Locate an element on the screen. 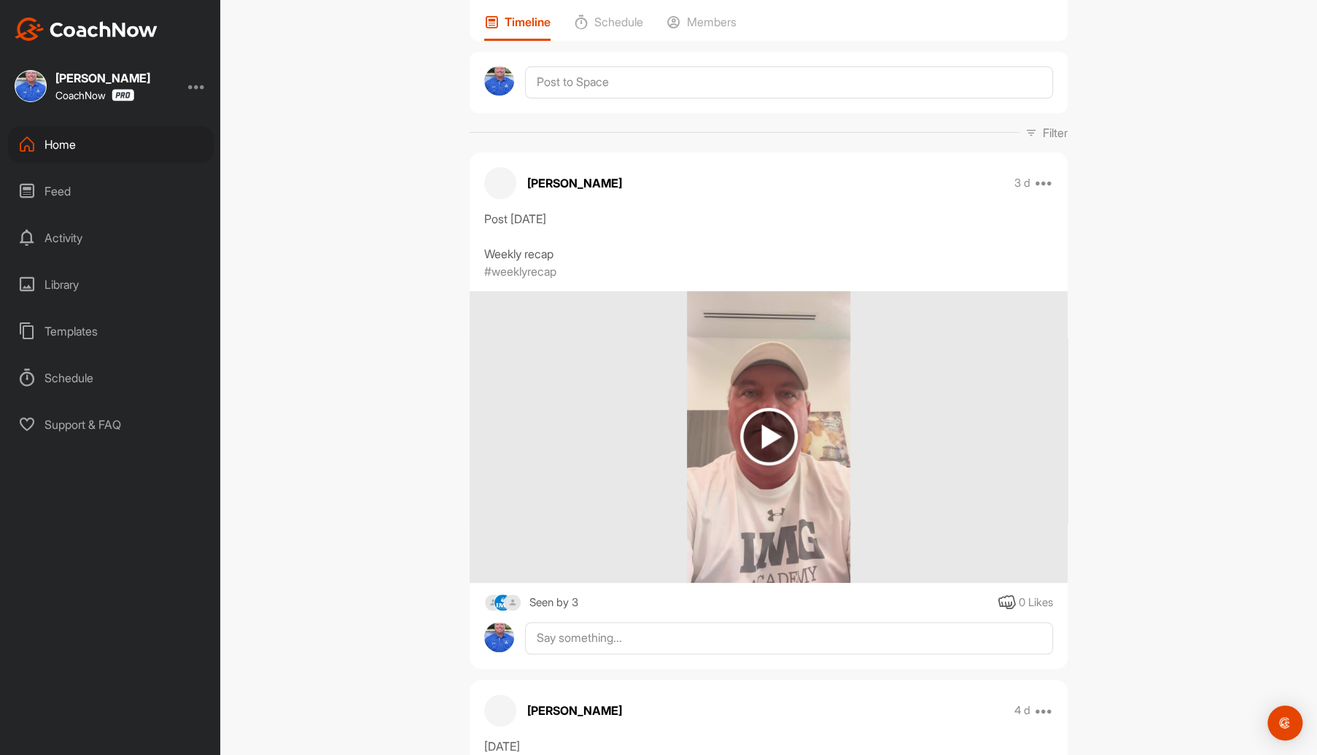 This screenshot has width=1317, height=755. img: square_fbd24ebe9e7d24b63c563b236df2e5b1.jpg is located at coordinates (503, 603).